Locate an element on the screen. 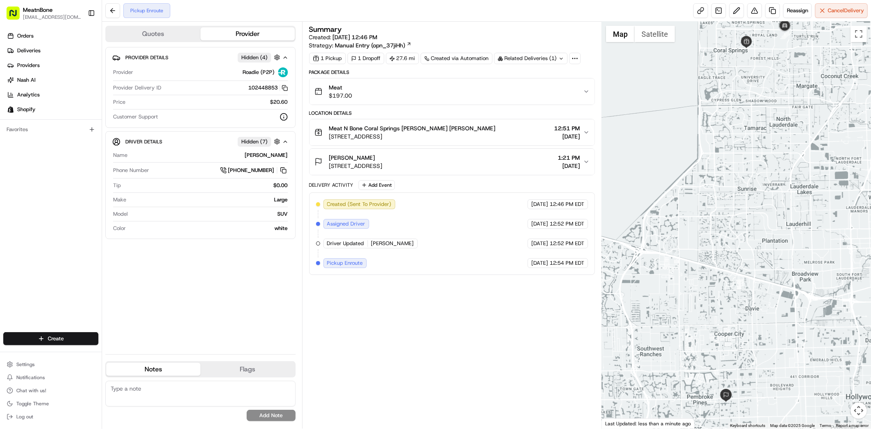  img: Shopify logo is located at coordinates (11, 109).